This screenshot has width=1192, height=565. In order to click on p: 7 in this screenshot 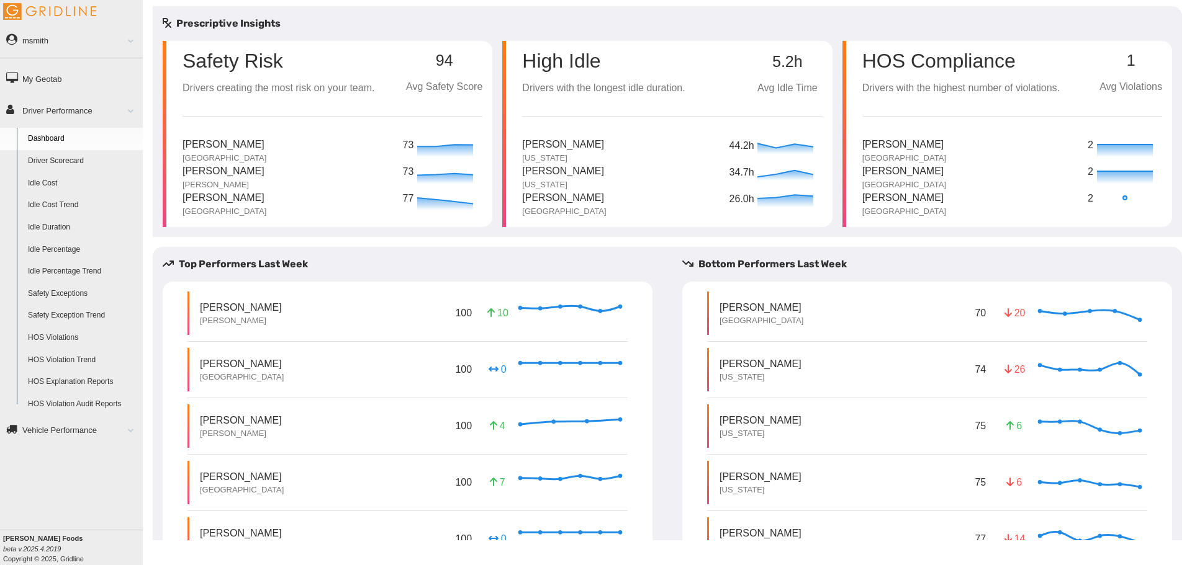, I will do `click(497, 482)`.